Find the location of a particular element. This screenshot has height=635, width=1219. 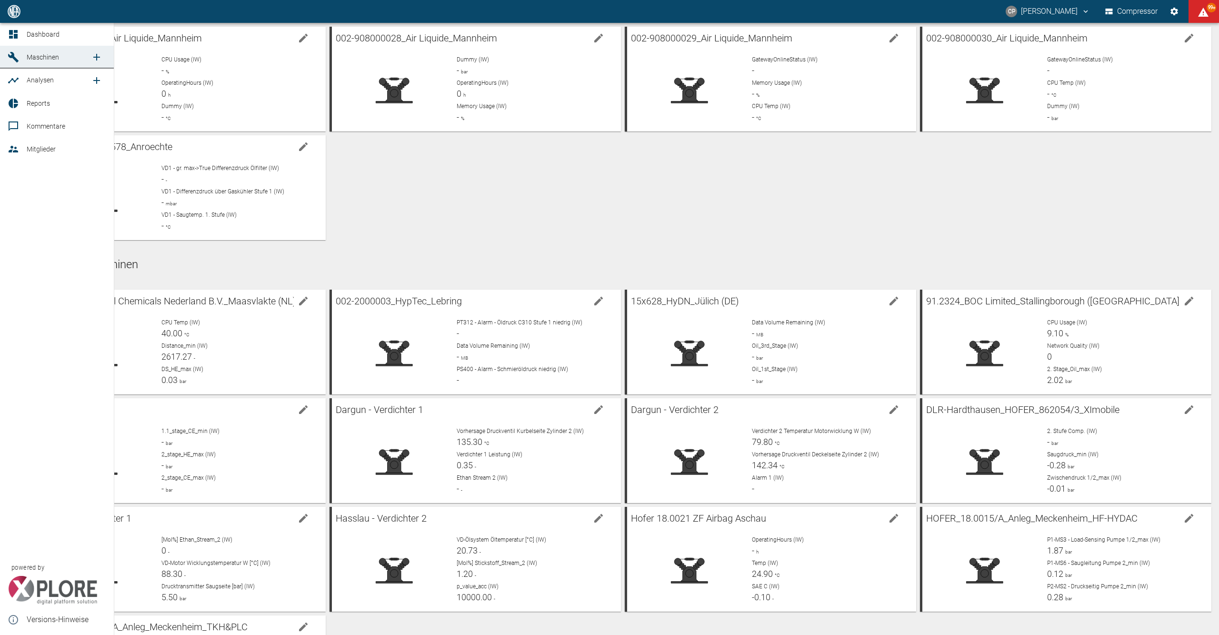

span: DS_HE_max (IW) is located at coordinates (182, 369).